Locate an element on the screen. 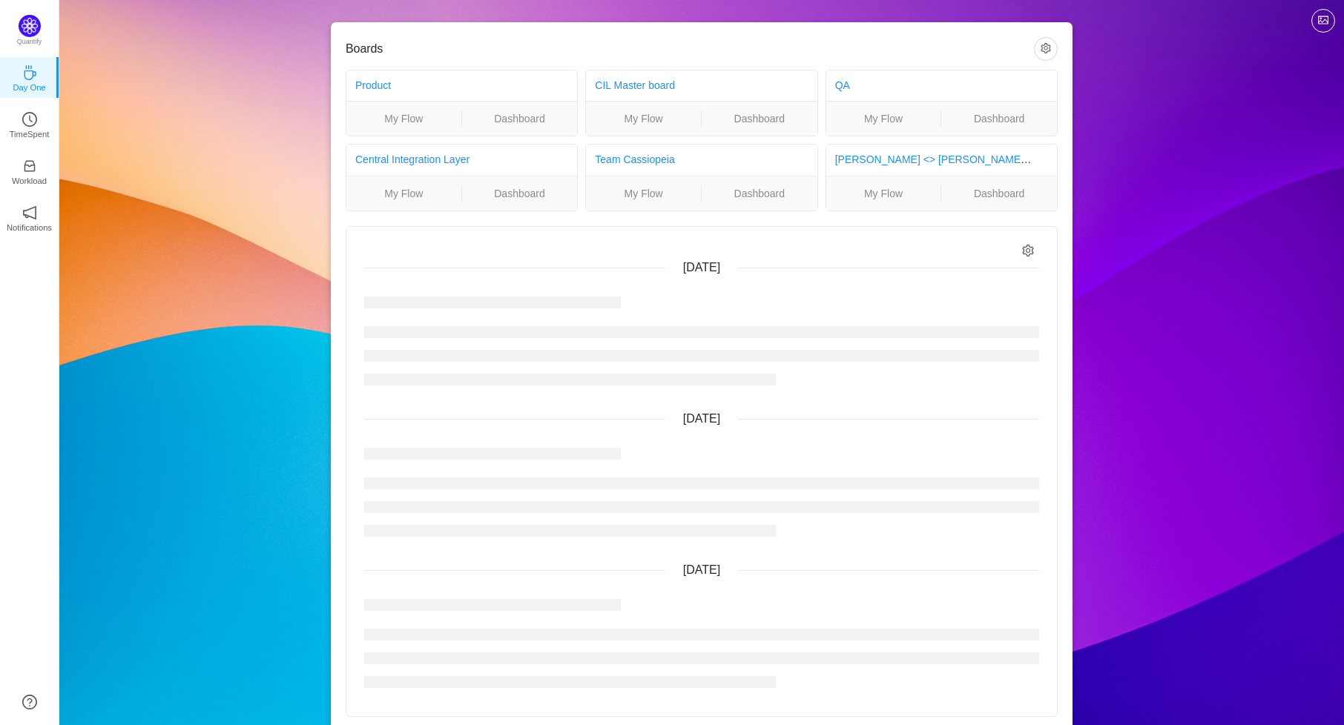  i: icon: inbox is located at coordinates (30, 166).